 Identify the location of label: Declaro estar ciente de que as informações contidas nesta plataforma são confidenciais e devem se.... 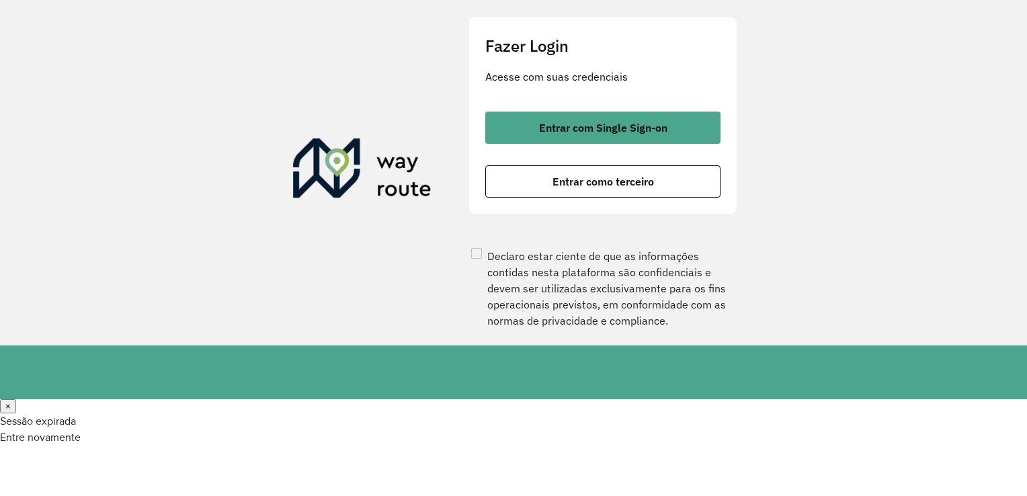
(603, 288).